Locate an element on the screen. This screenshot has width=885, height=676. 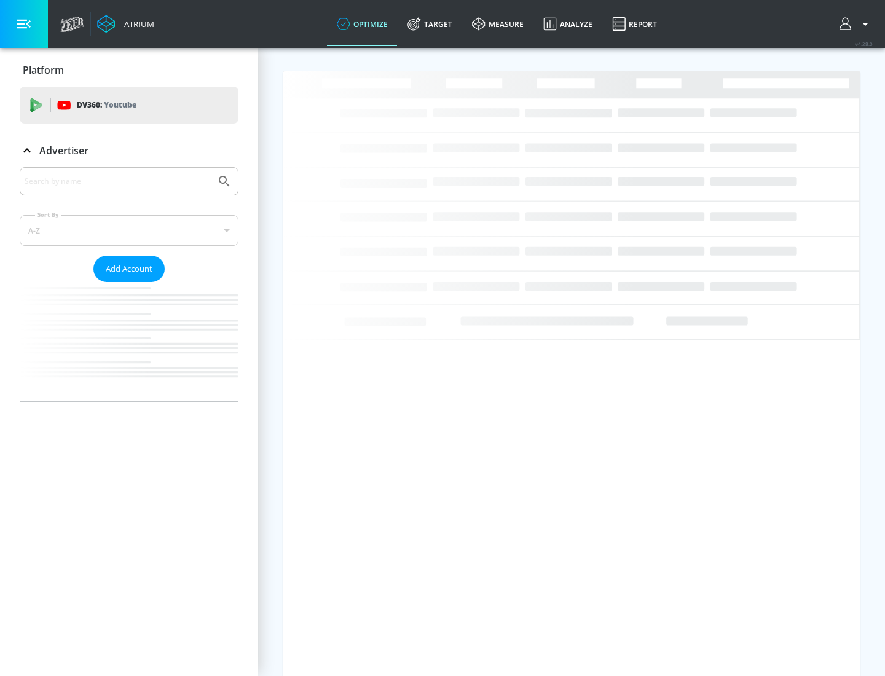
a: Target is located at coordinates (430, 24).